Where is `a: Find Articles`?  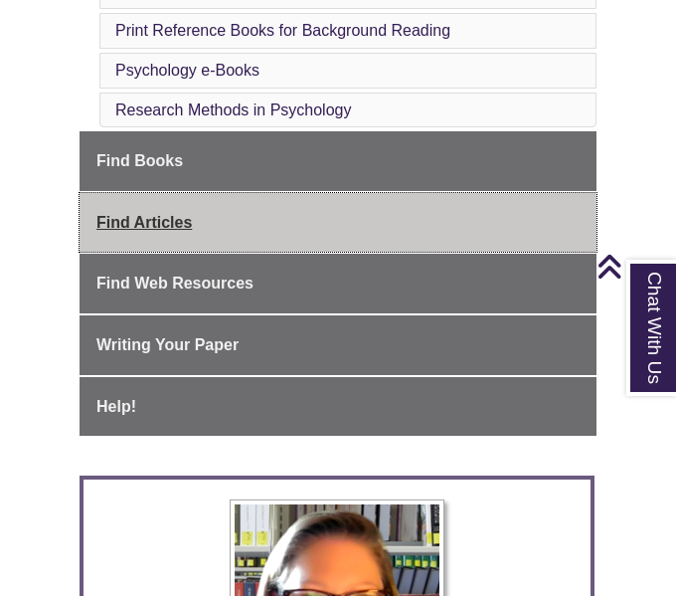 a: Find Articles is located at coordinates (338, 223).